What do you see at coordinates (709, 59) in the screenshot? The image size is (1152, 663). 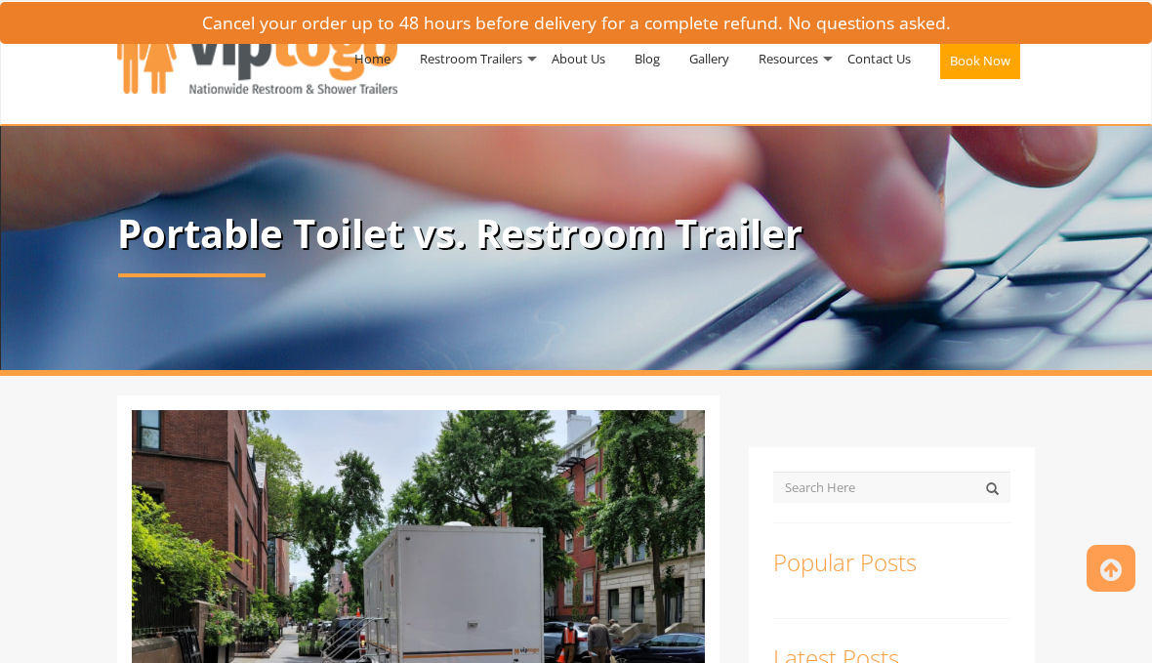 I see `a: Gallery` at bounding box center [709, 59].